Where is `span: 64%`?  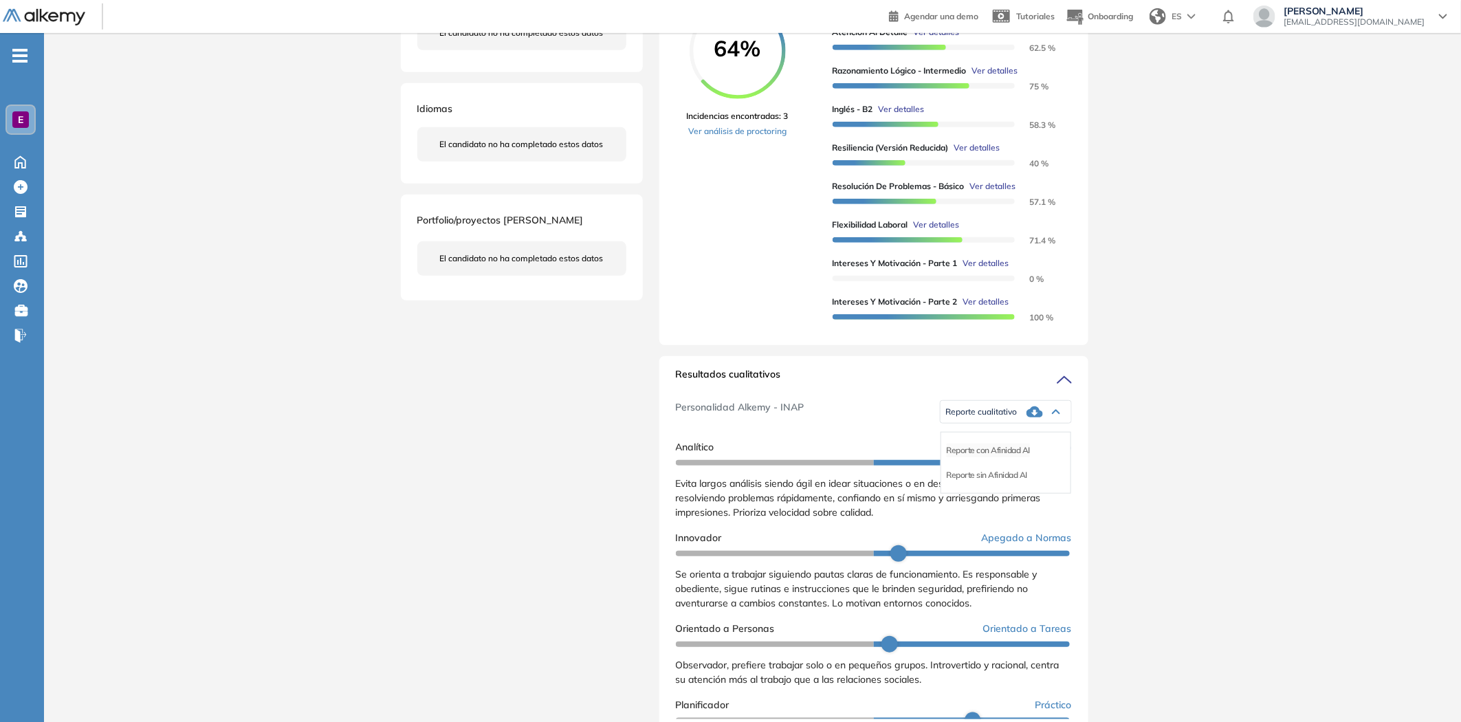
span: 64% is located at coordinates (738, 48).